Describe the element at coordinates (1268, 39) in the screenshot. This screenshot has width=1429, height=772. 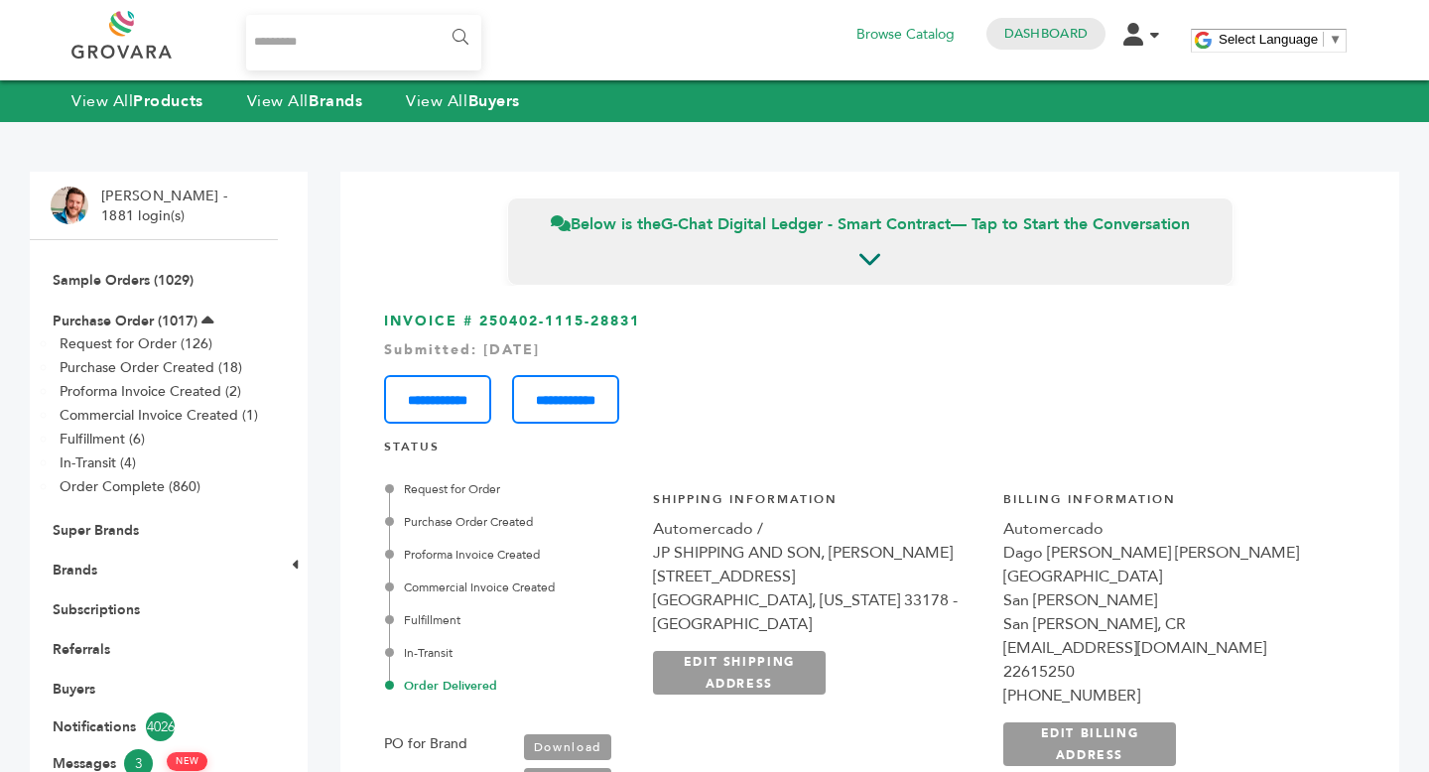
I see `span: Select Language` at that location.